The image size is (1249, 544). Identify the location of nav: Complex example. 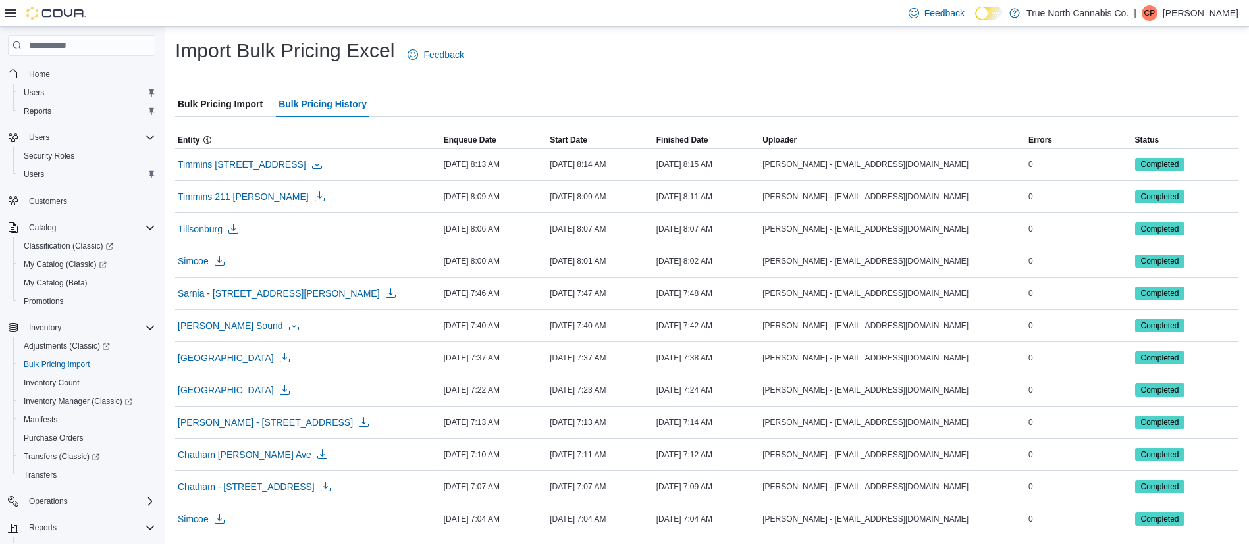
(82, 301).